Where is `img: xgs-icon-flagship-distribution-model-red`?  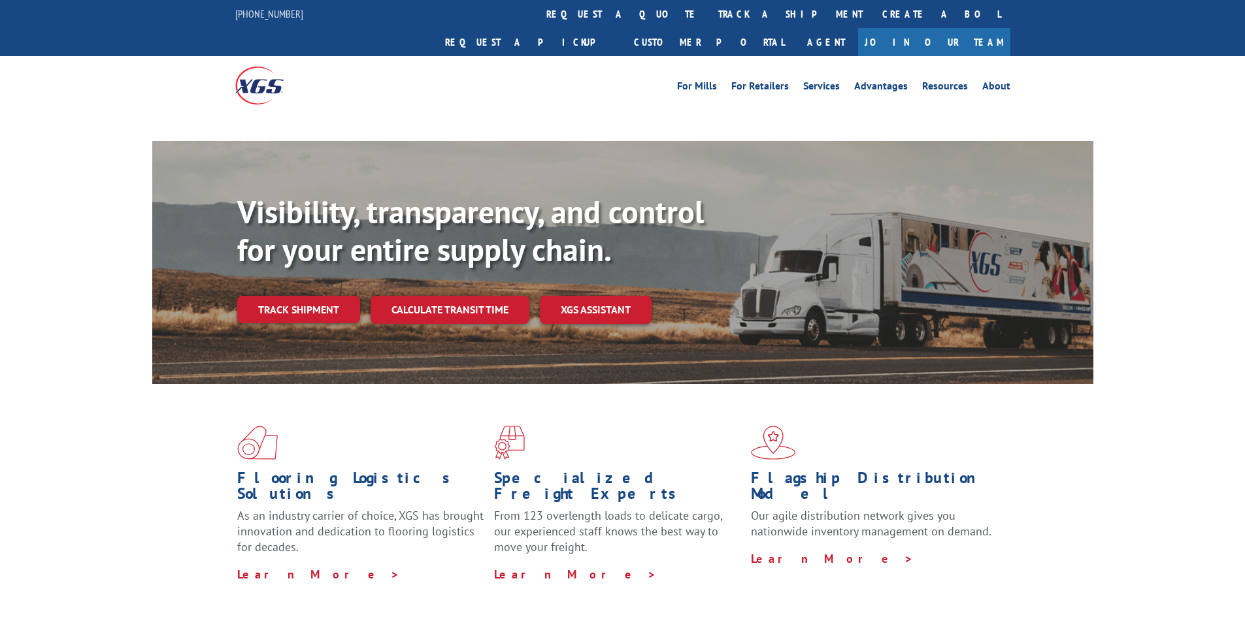 img: xgs-icon-flagship-distribution-model-red is located at coordinates (773, 443).